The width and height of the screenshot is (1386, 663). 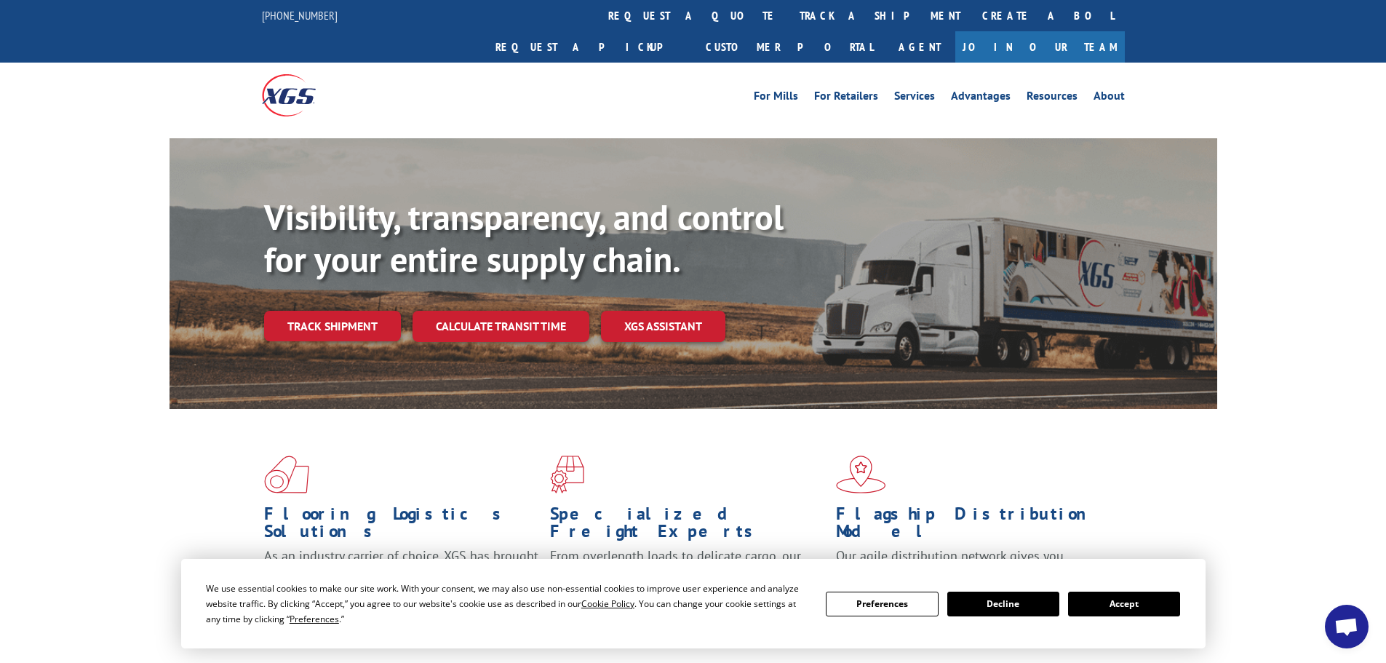 What do you see at coordinates (567, 475) in the screenshot?
I see `img: xgs-icon-focused-on-flooring-red` at bounding box center [567, 475].